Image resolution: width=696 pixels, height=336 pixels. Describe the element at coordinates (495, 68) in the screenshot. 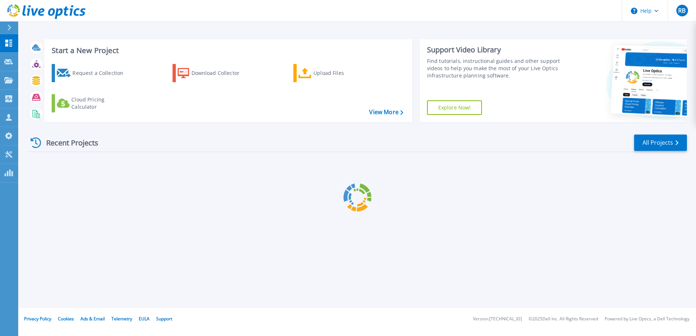

I see `div: Find tutorials, instructional guides and other support videos to help you make the most of your L...` at that location.